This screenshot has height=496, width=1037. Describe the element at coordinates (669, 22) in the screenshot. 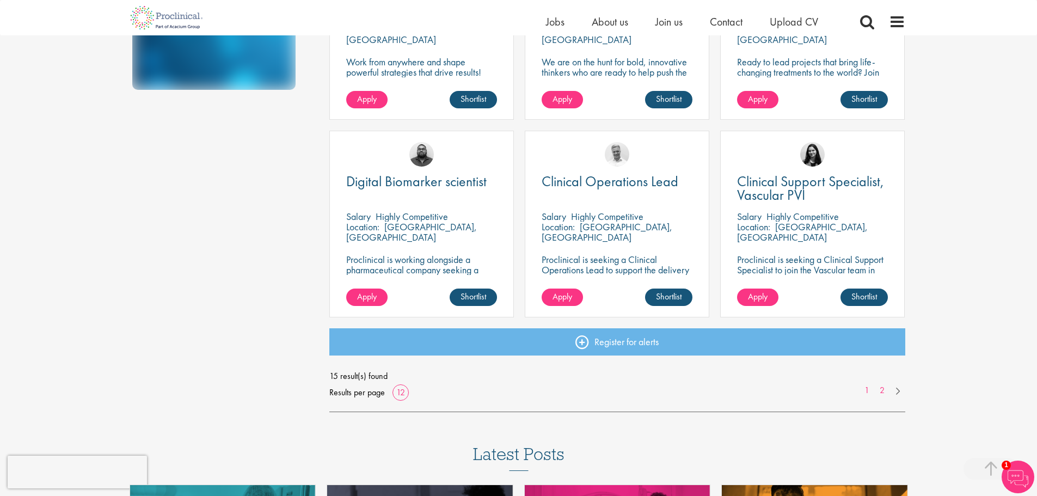

I see `span: Join us` at that location.